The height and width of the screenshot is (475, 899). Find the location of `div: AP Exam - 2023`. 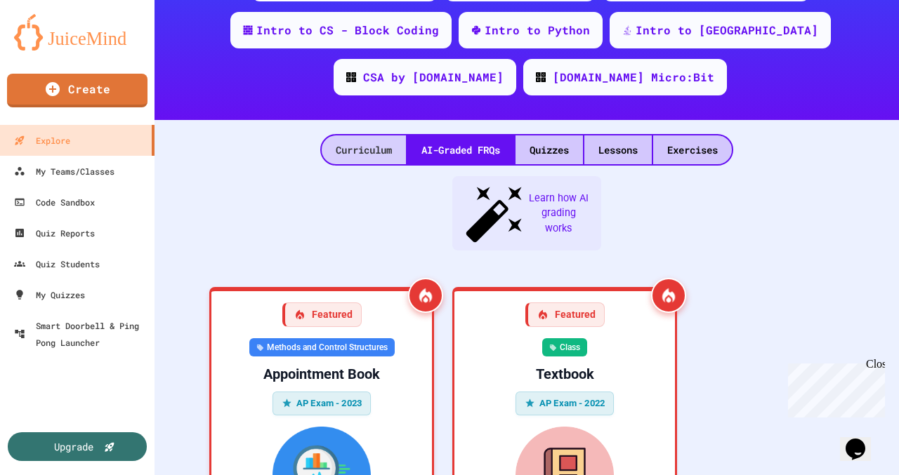

div: AP Exam - 2023 is located at coordinates (322, 404).